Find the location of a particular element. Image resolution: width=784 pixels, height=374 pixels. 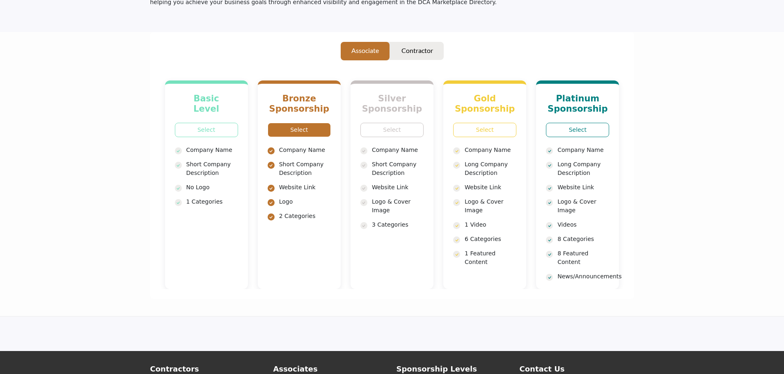

p: 2 Categories is located at coordinates (305, 216).